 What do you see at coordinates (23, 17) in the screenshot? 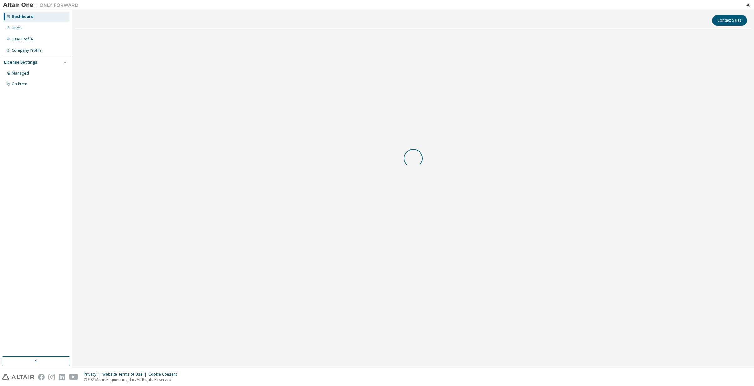
I see `div: Dashboard` at bounding box center [23, 17].